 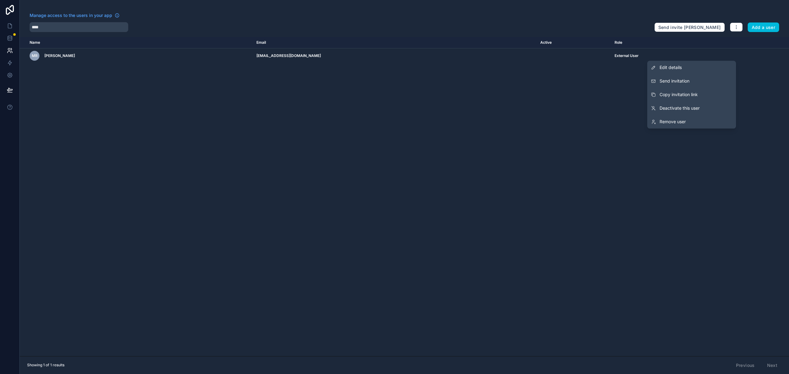 What do you see at coordinates (691, 81) in the screenshot?
I see `button: Send invitation` at bounding box center [691, 81].